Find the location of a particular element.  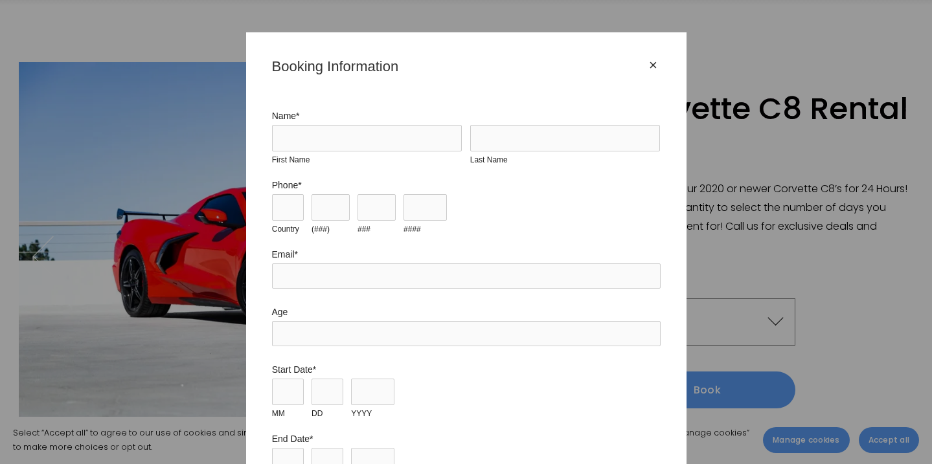

span: Country is located at coordinates (286, 229).